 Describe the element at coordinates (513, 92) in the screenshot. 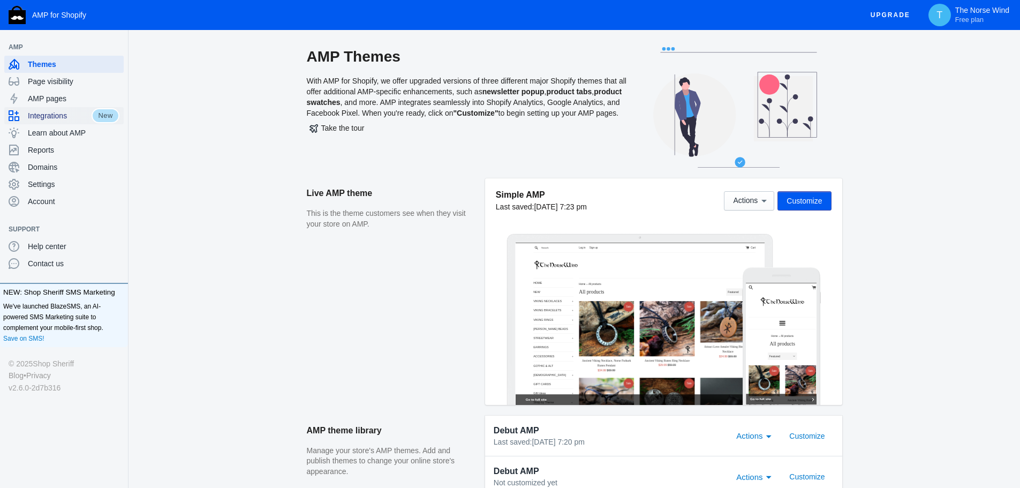

I see `b: newsletter popup` at that location.